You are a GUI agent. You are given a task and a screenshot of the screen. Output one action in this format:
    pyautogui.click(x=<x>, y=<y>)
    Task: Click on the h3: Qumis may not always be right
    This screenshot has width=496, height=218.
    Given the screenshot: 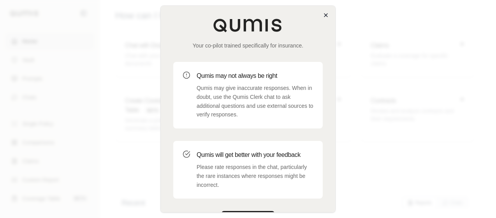 What is the action you would take?
    pyautogui.click(x=255, y=76)
    